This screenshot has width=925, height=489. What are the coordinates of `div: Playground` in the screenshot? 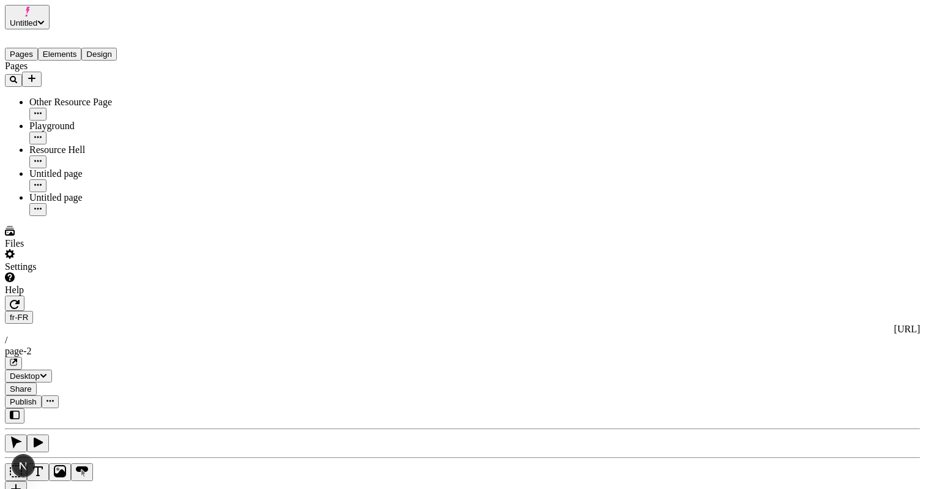 It's located at (91, 126).